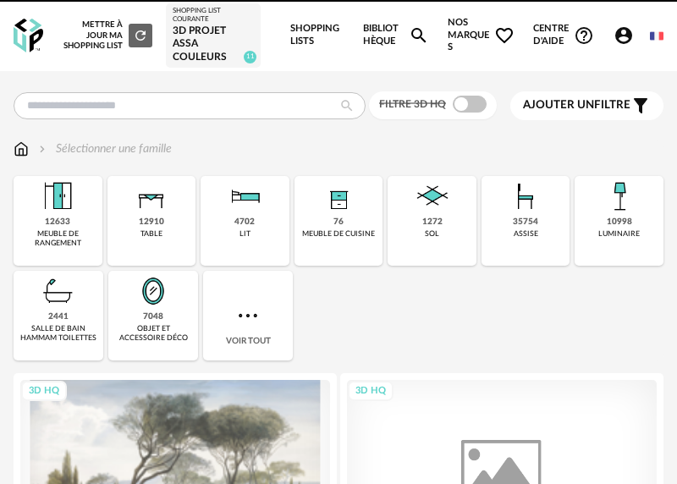 This screenshot has height=484, width=677. What do you see at coordinates (58, 316) in the screenshot?
I see `div: 2441` at bounding box center [58, 316].